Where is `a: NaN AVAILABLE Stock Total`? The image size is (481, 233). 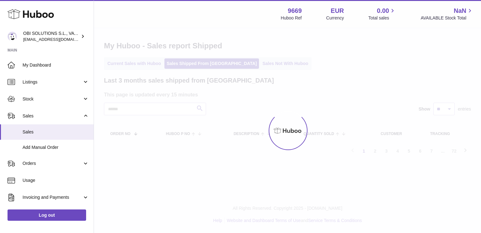
a: NaN AVAILABLE Stock Total is located at coordinates (447, 14).